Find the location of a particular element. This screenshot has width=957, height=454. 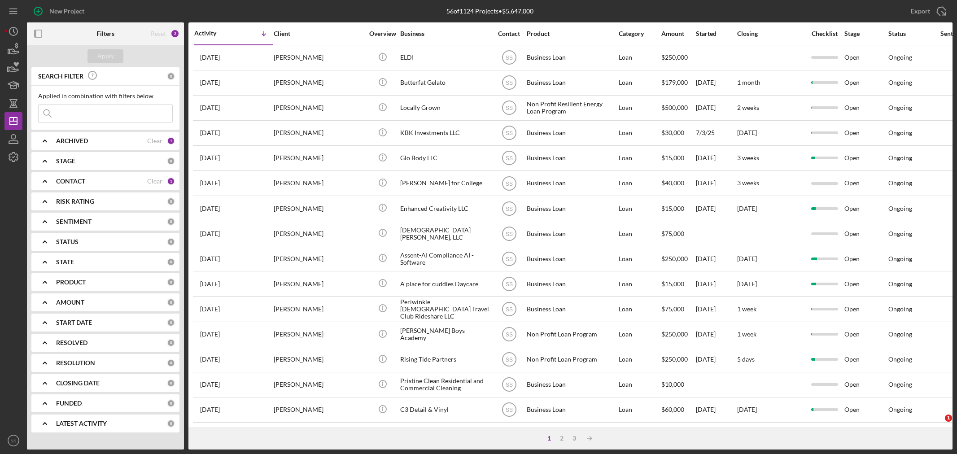

div: Status is located at coordinates (910, 34).